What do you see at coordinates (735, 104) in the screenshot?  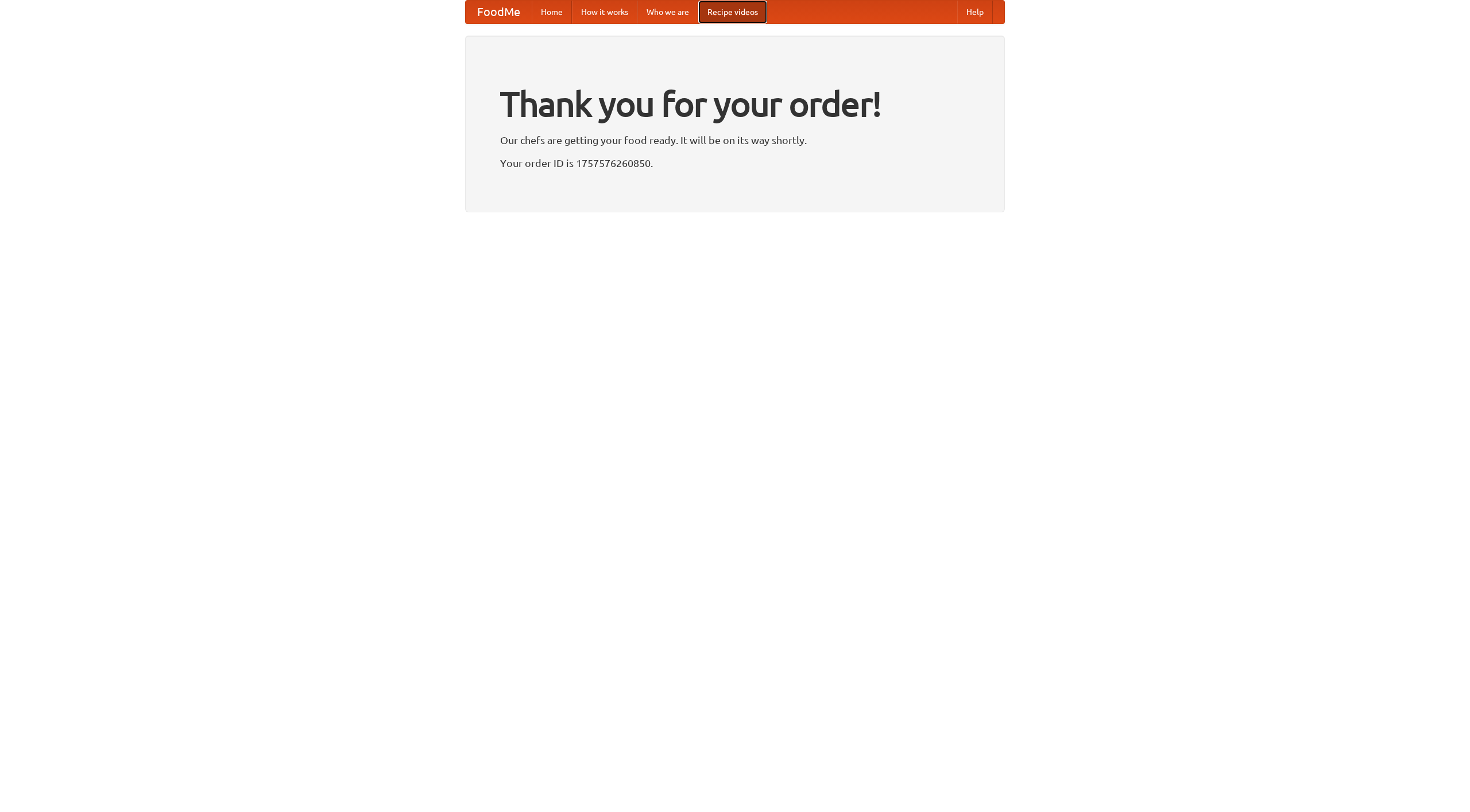 I see `h1: Thank you for your order!` at bounding box center [735, 104].